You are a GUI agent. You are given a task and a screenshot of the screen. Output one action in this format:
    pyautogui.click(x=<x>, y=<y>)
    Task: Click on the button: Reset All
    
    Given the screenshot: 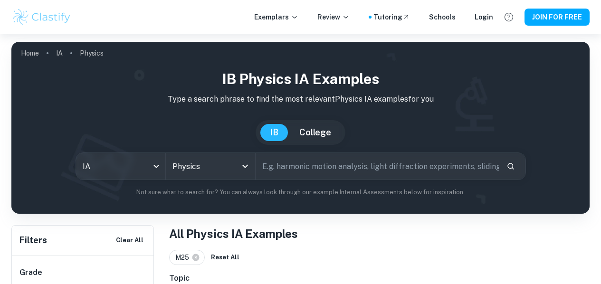 What is the action you would take?
    pyautogui.click(x=225, y=257)
    